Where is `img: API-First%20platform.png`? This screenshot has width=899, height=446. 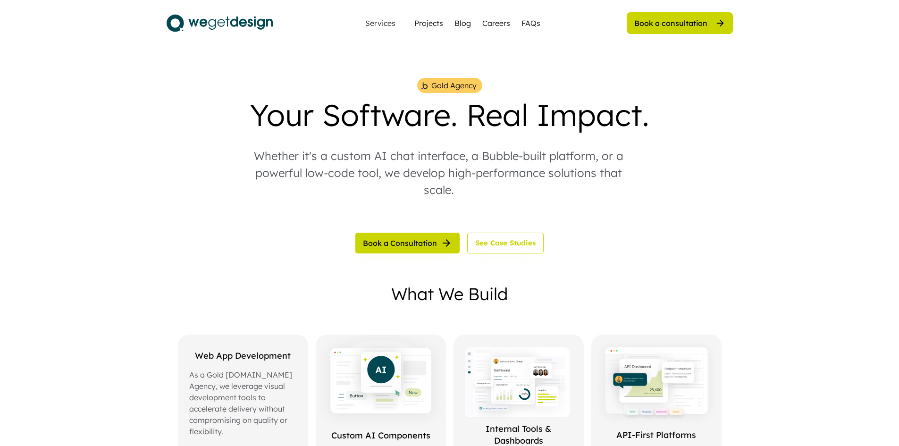
img: API-First%20platform.png is located at coordinates (657, 382).